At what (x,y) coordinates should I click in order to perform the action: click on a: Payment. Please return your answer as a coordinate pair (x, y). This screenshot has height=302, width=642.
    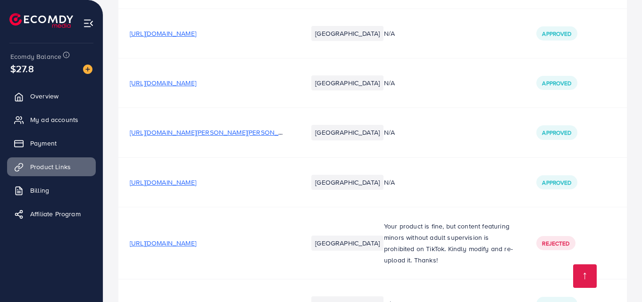
    Looking at the image, I should click on (51, 143).